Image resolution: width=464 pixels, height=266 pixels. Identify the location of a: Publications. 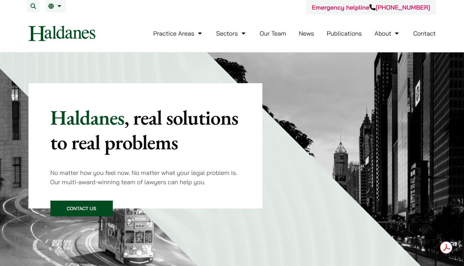
(344, 33).